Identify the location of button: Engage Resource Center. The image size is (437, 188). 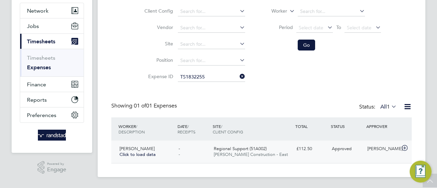
(420, 172).